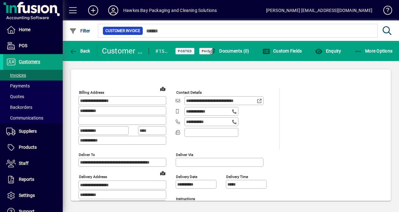  What do you see at coordinates (33, 86) in the screenshot?
I see `a: Payments` at bounding box center [33, 86].